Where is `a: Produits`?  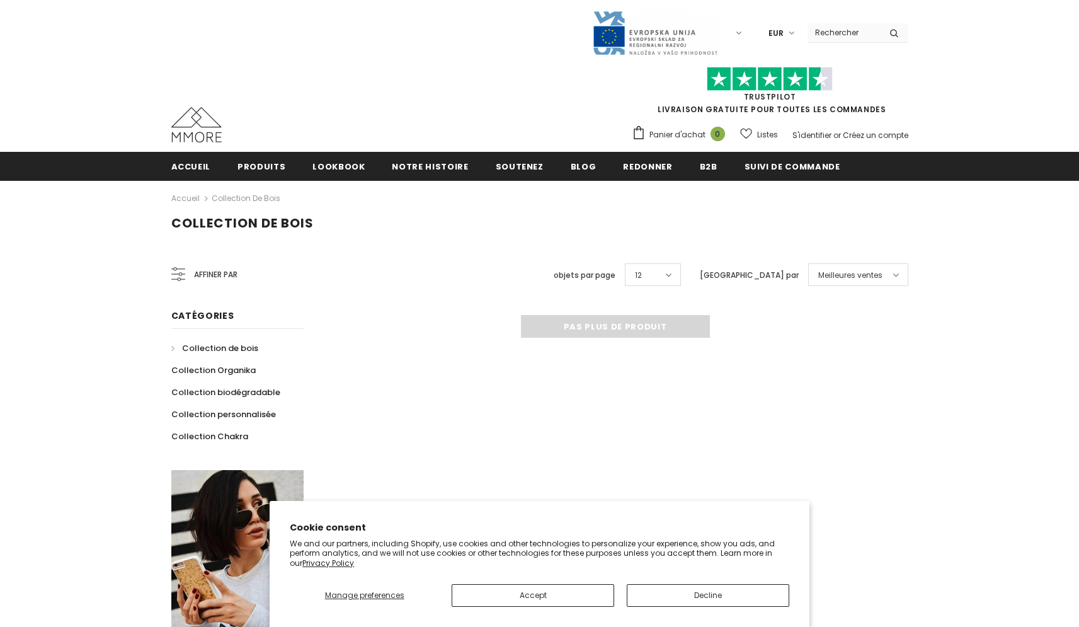 a: Produits is located at coordinates (261, 166).